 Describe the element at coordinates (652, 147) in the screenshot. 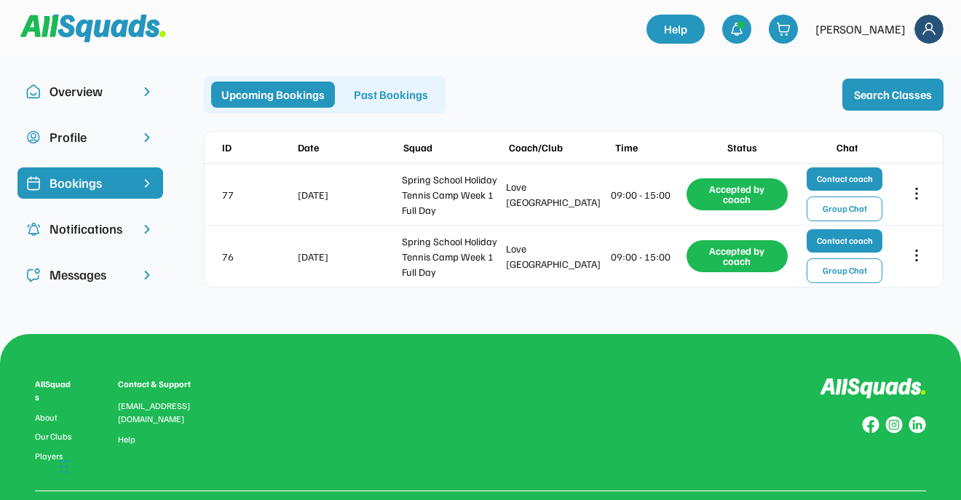

I see `div: Time` at that location.